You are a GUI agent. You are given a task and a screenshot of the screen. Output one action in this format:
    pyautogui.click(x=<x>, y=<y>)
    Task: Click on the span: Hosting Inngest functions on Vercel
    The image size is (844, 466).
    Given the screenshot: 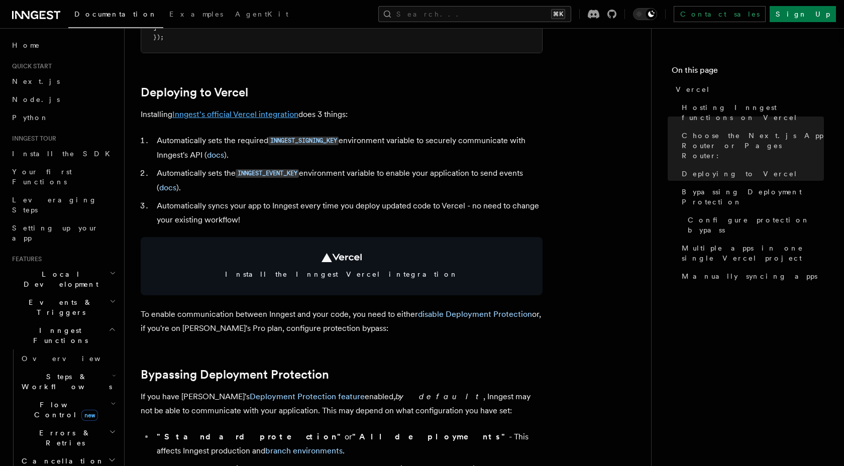 What is the action you would take?
    pyautogui.click(x=752, y=113)
    